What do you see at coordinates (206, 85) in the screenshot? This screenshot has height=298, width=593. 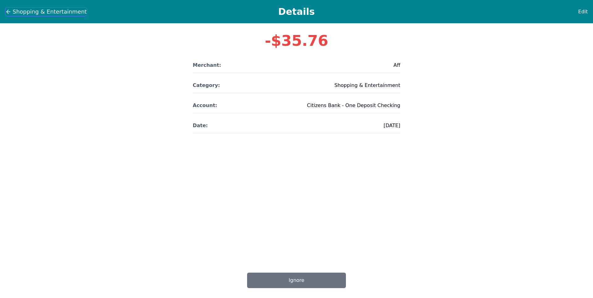 I see `span: Category:` at bounding box center [206, 85].